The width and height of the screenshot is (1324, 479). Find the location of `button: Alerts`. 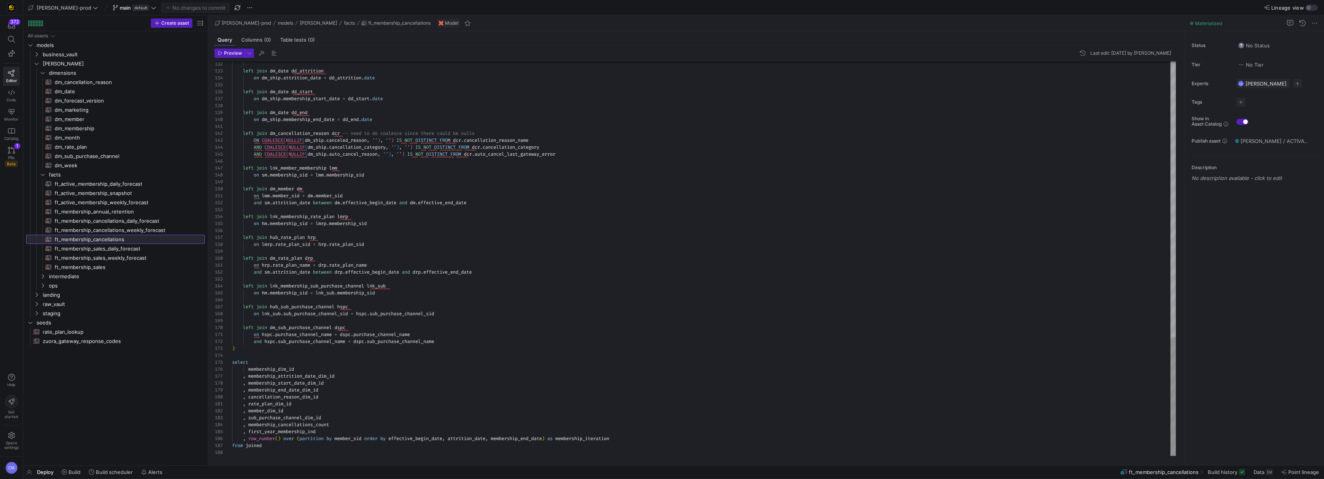

button: Alerts is located at coordinates (152, 472).